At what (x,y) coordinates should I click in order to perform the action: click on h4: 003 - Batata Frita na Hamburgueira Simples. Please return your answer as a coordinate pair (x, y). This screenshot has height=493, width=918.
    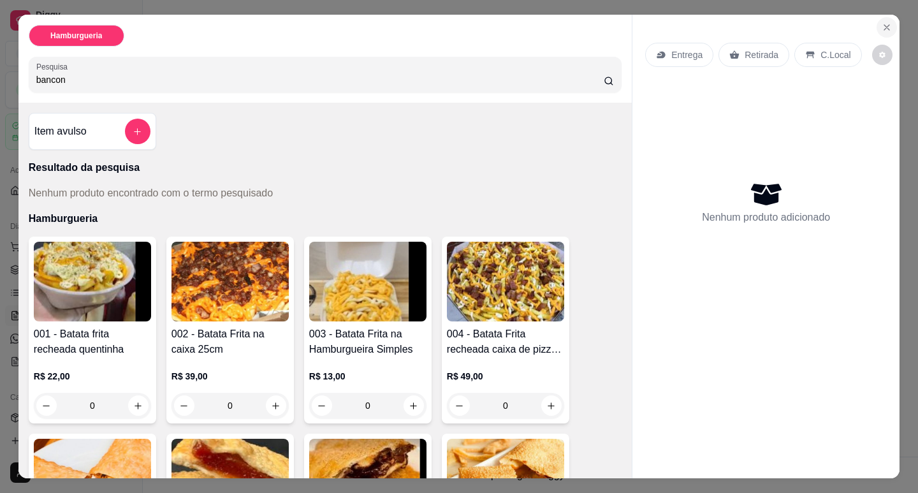
    Looking at the image, I should click on (368, 342).